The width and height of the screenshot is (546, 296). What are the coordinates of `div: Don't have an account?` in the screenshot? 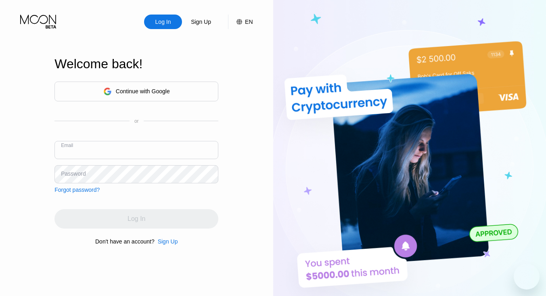 It's located at (125, 241).